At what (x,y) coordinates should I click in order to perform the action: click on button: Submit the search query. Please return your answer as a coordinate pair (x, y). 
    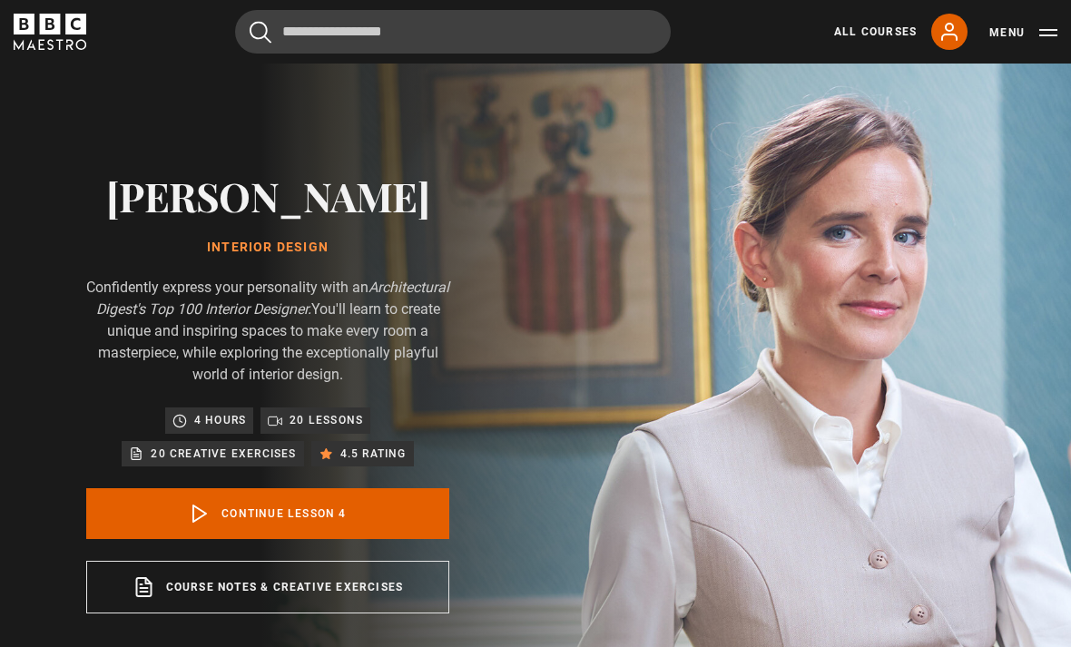
    Looking at the image, I should click on (260, 32).